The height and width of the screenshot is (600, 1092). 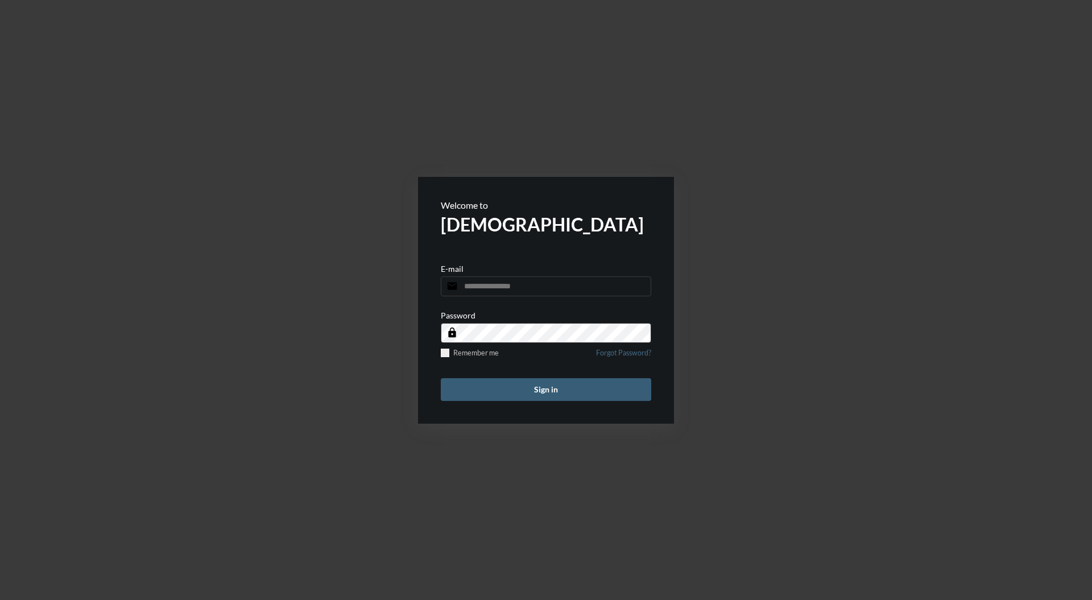 I want to click on p: Welcome to, so click(x=546, y=205).